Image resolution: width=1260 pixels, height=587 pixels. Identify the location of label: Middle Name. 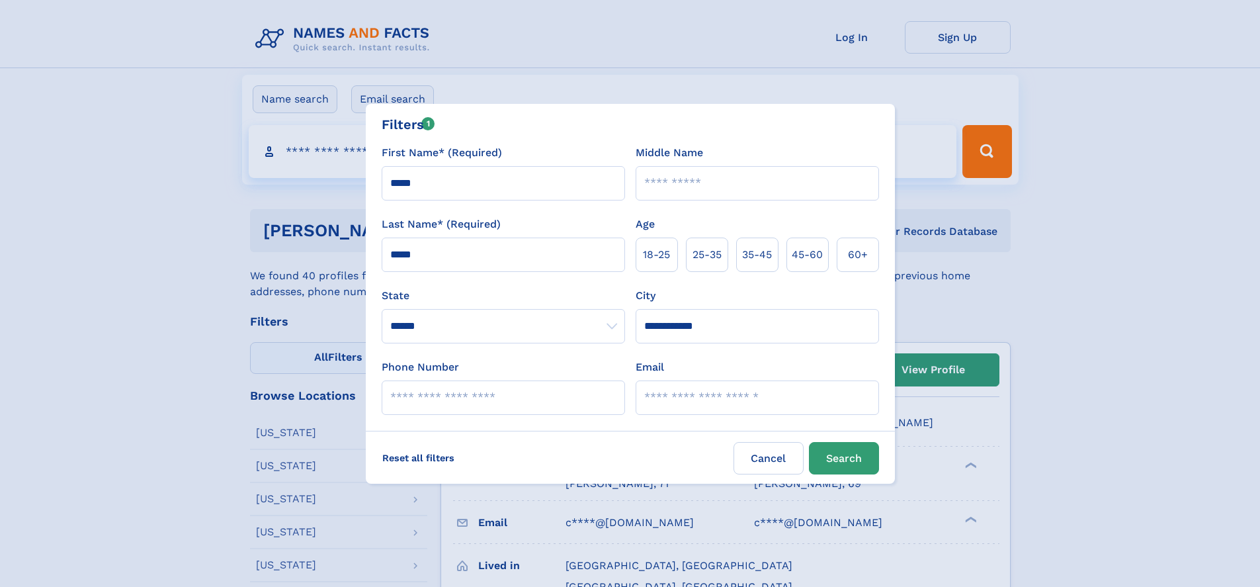
(670, 153).